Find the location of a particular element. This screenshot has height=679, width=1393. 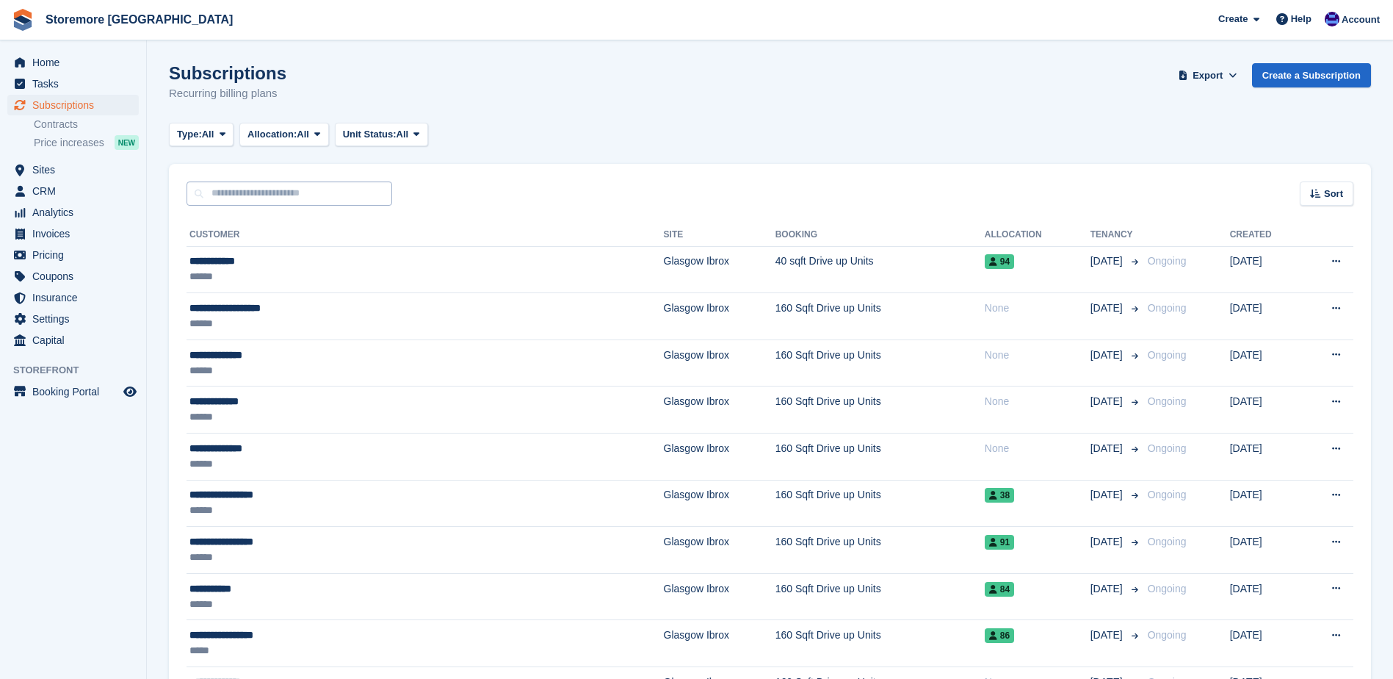

span: Booking Portal is located at coordinates (76, 392).